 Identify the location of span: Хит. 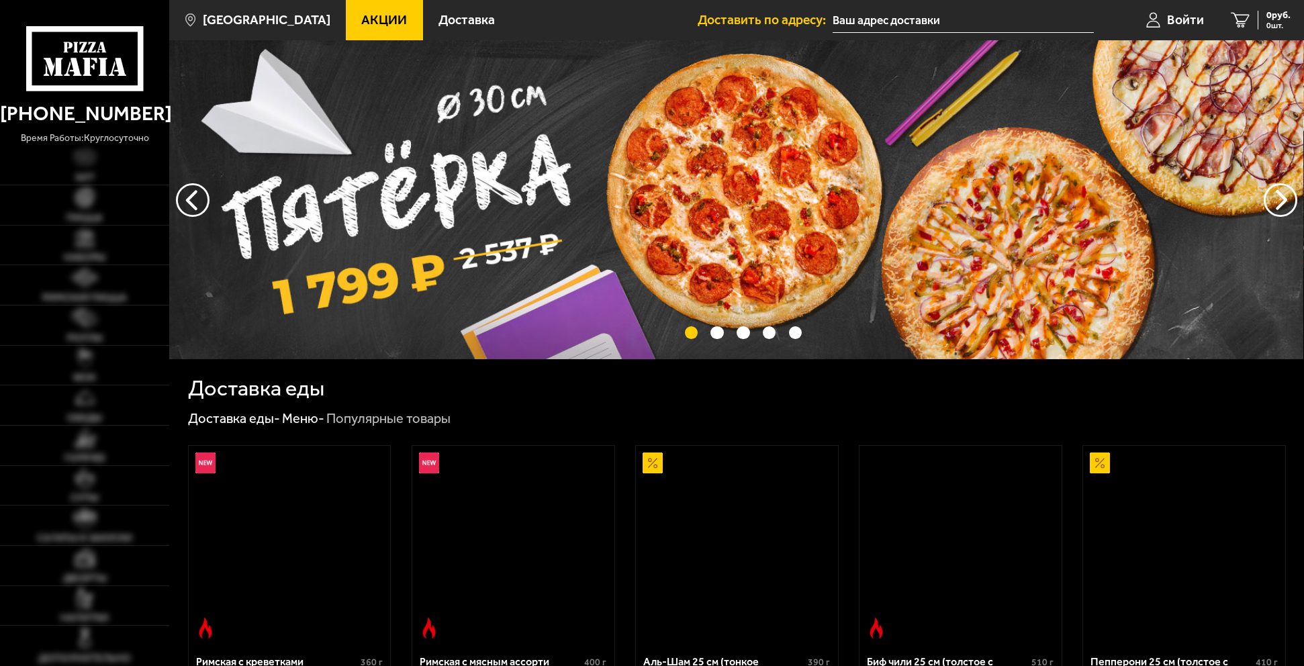
(85, 177).